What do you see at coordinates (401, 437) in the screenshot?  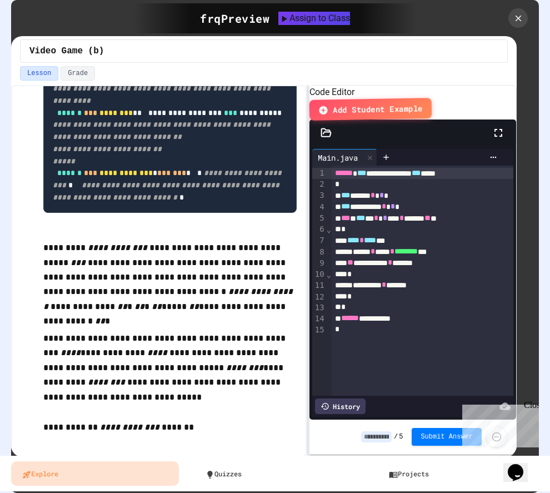 I see `span: 5` at bounding box center [401, 437].